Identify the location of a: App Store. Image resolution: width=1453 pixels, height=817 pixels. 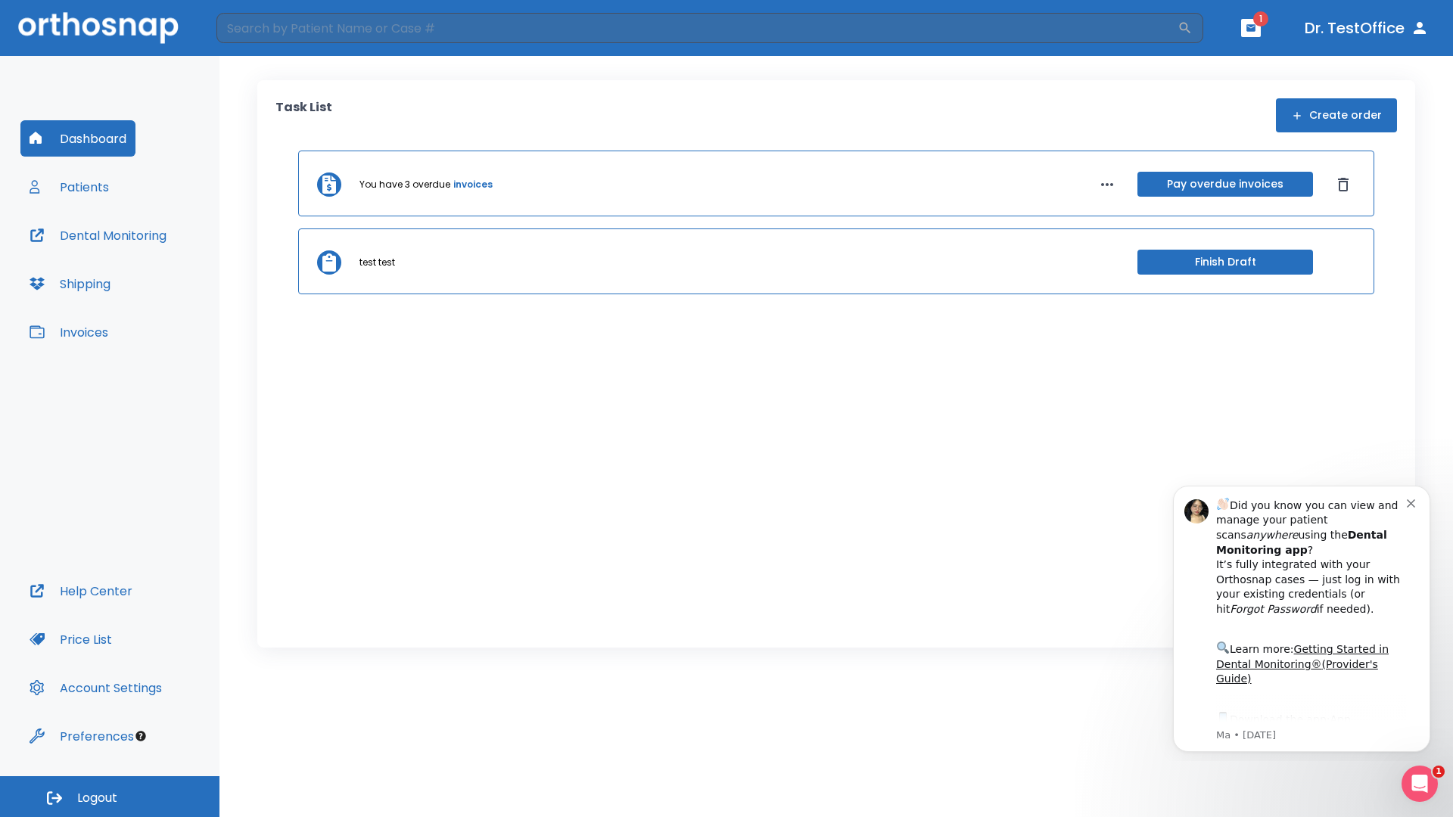
(133, 255).